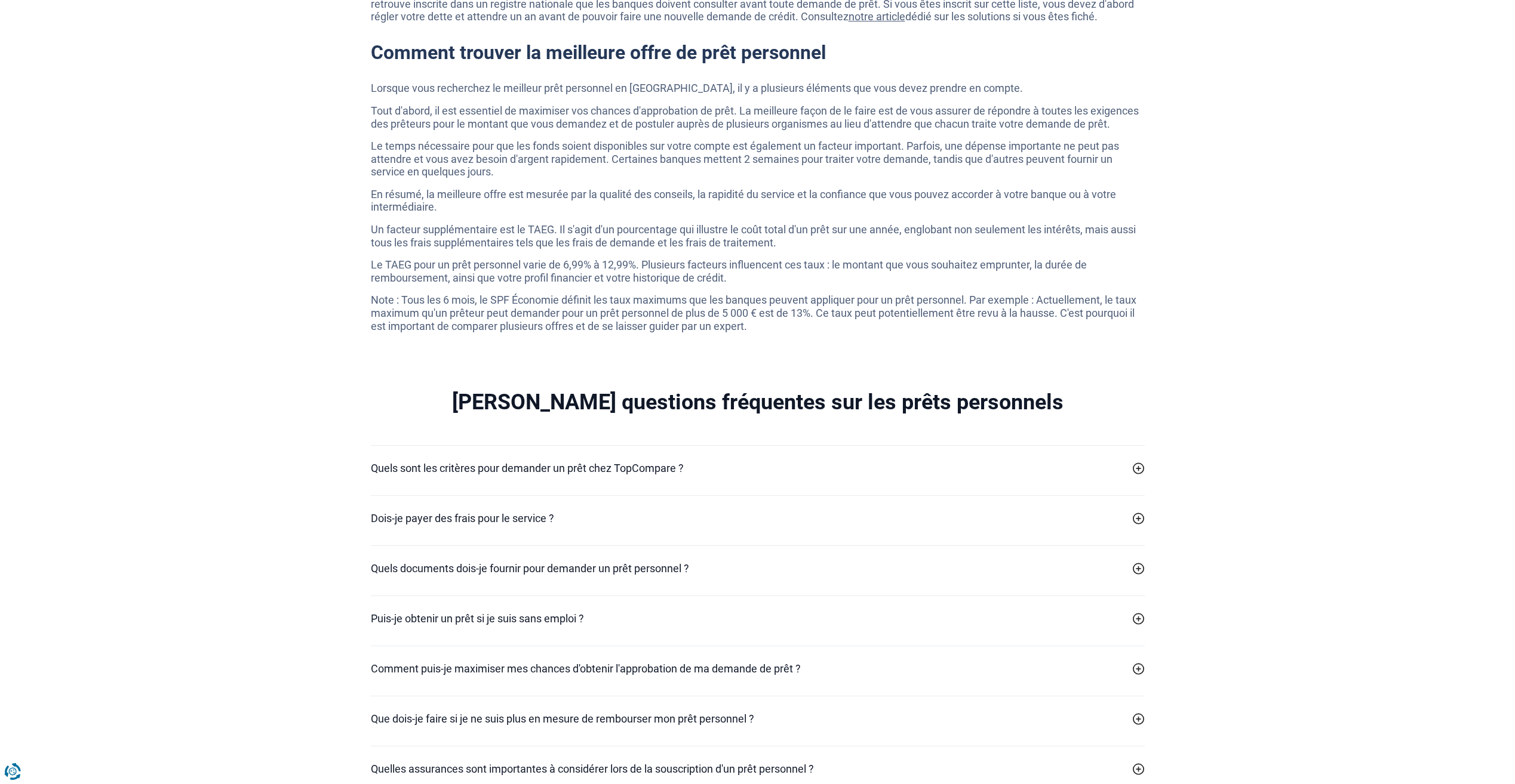  What do you see at coordinates (758, 569) in the screenshot?
I see `a: Quels documents dois-je fournir pour demander un prêt personnel ?` at bounding box center [758, 569].